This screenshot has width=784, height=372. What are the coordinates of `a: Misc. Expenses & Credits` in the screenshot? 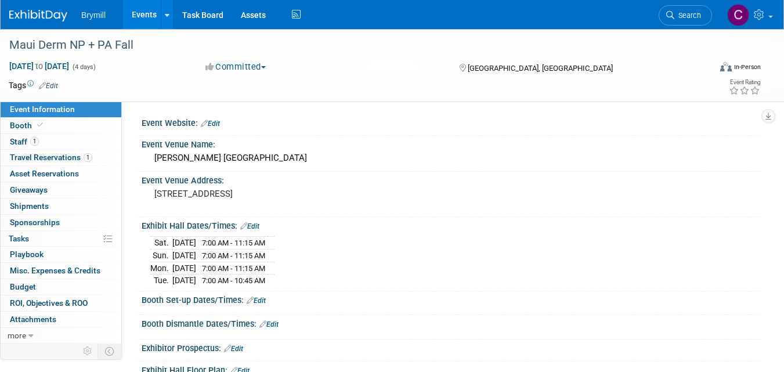 It's located at (61, 270).